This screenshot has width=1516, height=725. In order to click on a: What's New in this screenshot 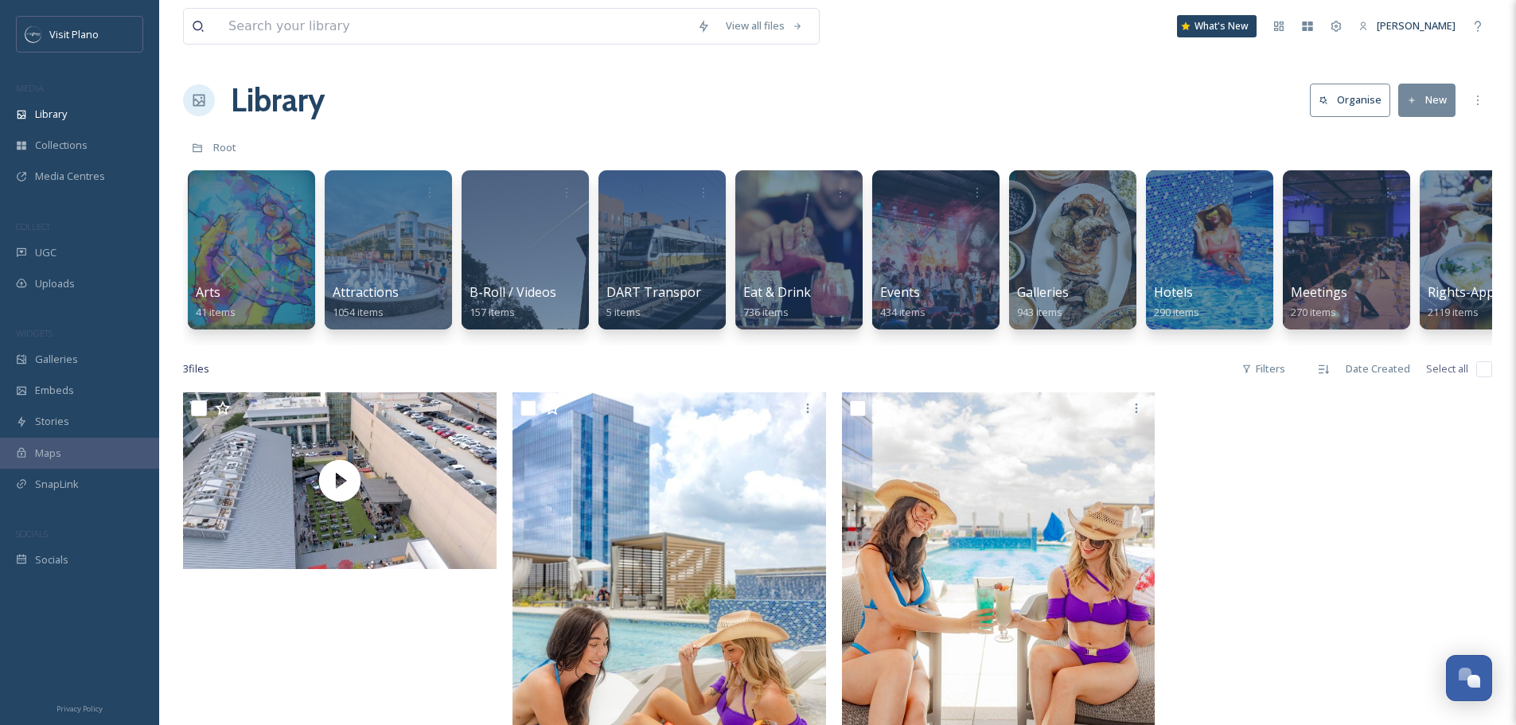, I will do `click(1217, 26)`.